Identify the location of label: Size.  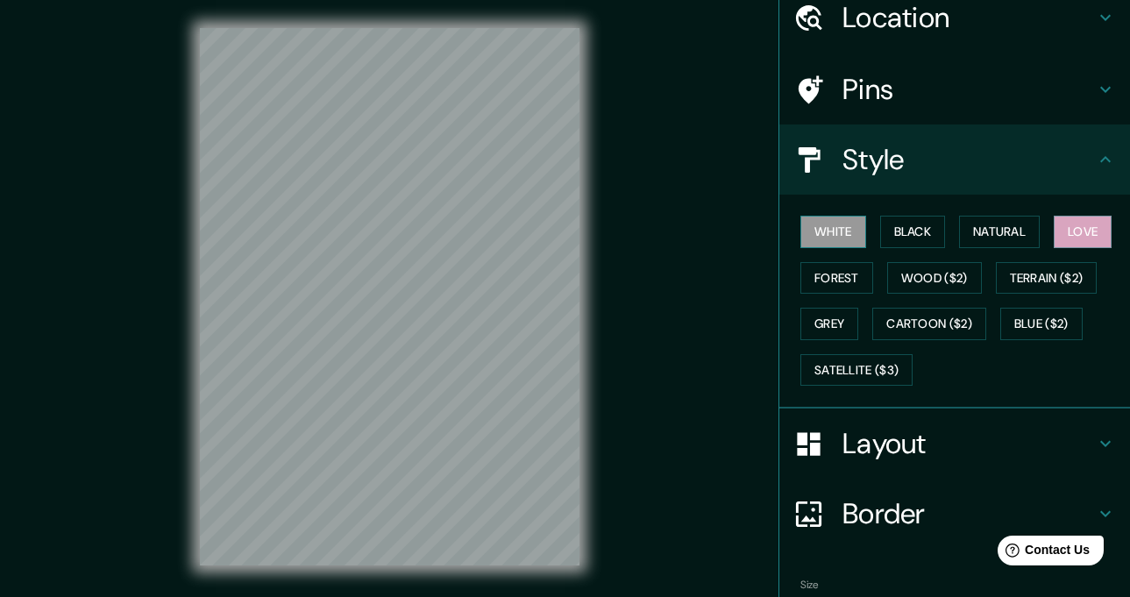
(809, 585).